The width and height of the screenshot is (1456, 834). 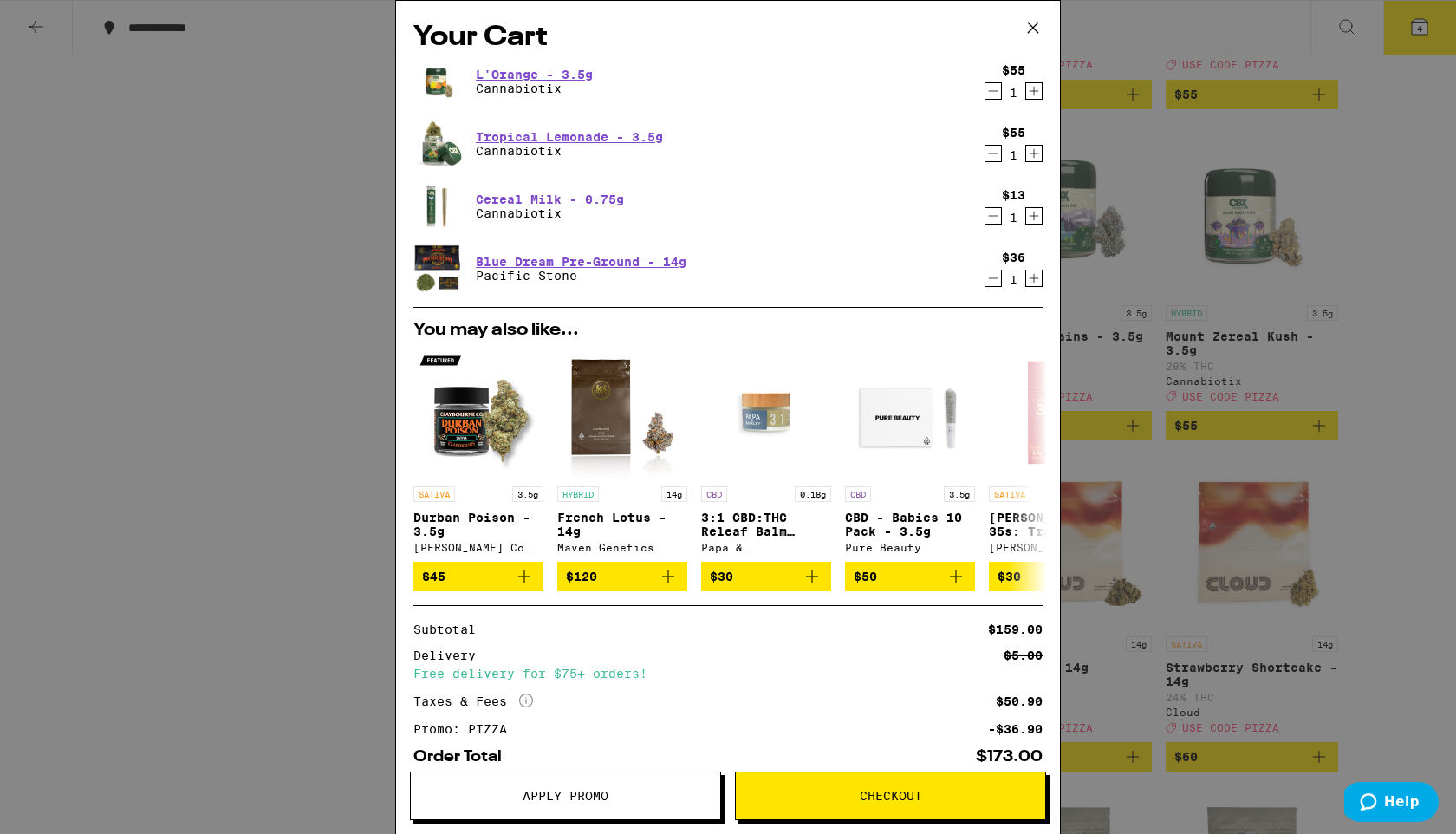 What do you see at coordinates (1015, 629) in the screenshot?
I see `div: $159.00` at bounding box center [1015, 629].